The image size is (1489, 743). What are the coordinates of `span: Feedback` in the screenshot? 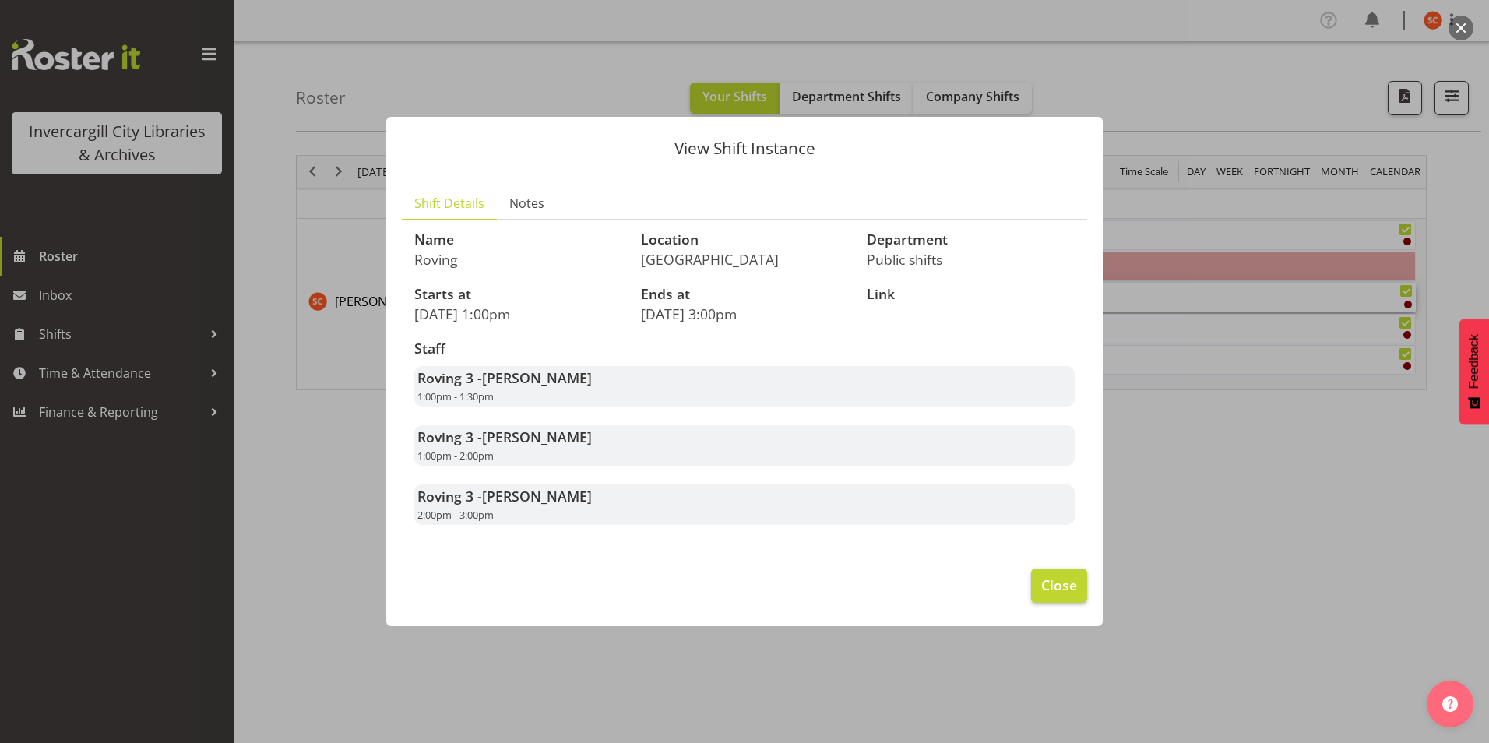 It's located at (1474, 361).